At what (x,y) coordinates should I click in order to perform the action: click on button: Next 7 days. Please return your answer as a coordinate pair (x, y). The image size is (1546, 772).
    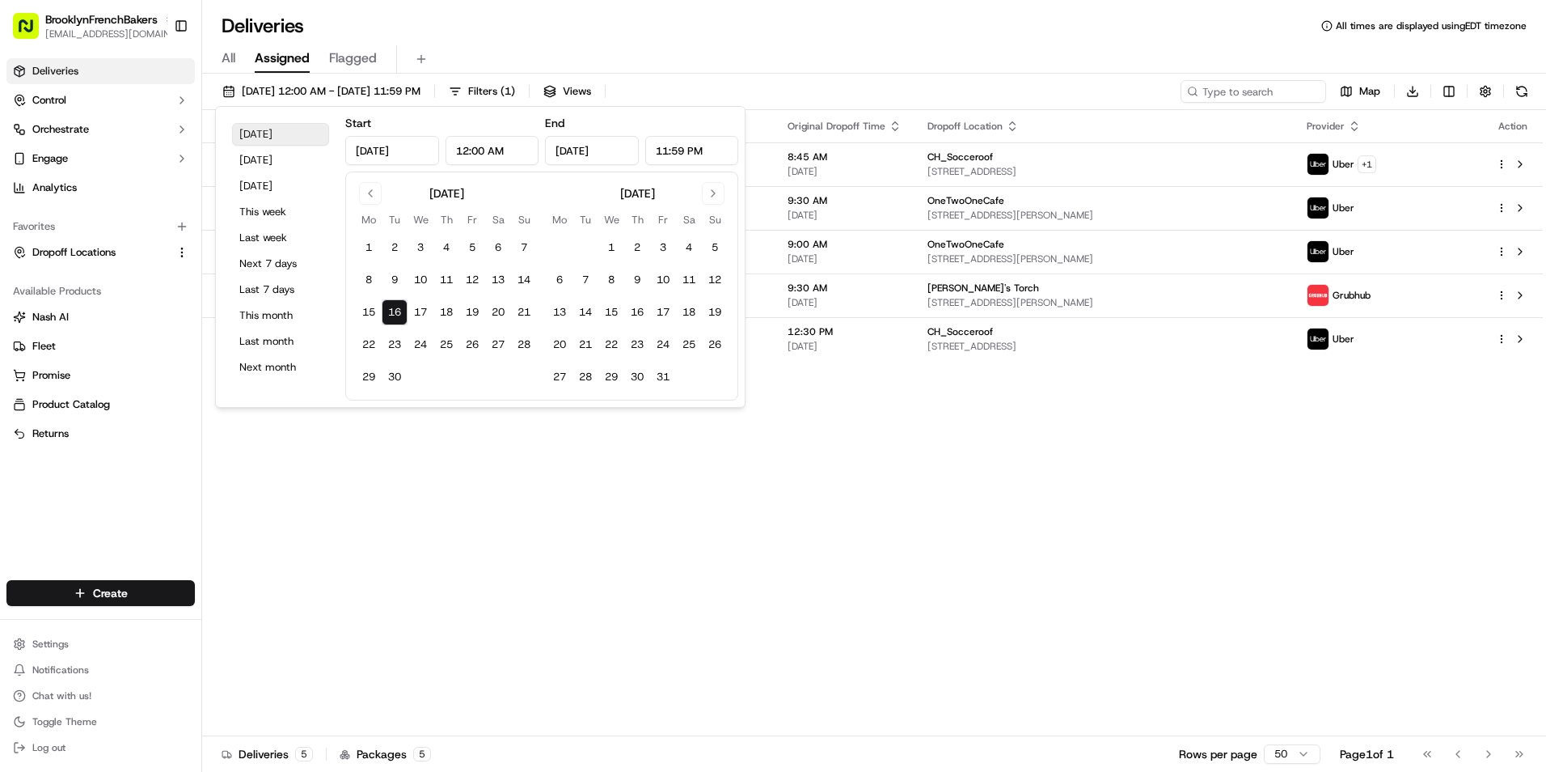
    Looking at the image, I should click on (281, 264).